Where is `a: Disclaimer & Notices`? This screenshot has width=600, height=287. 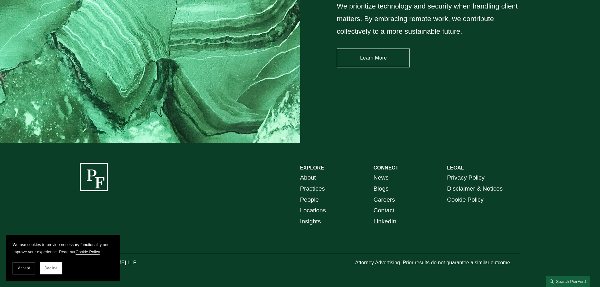 a: Disclaimer & Notices is located at coordinates (474, 189).